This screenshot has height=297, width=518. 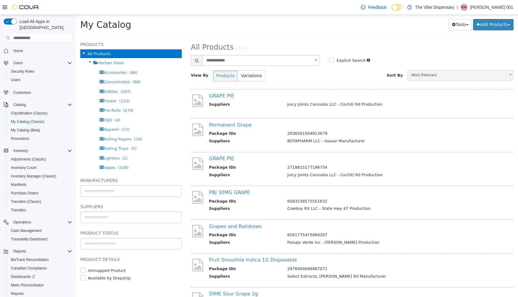 I want to click on span: Home, so click(x=42, y=51).